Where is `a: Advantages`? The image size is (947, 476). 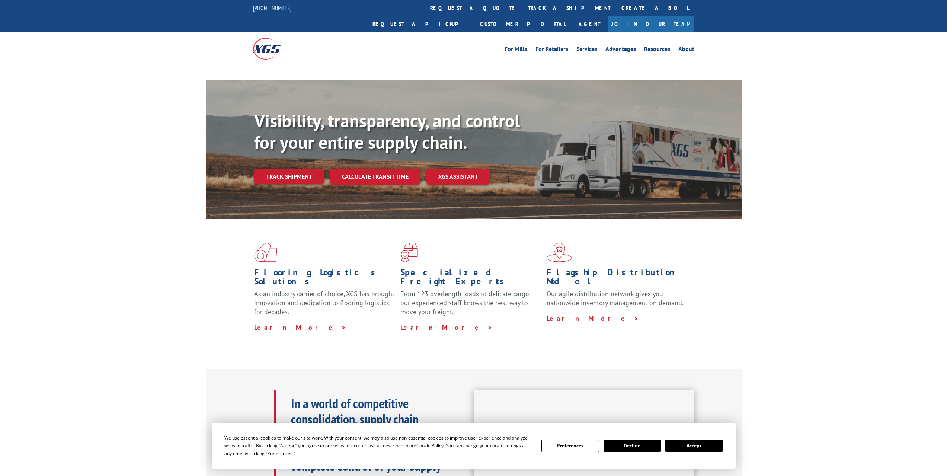 a: Advantages is located at coordinates (621, 50).